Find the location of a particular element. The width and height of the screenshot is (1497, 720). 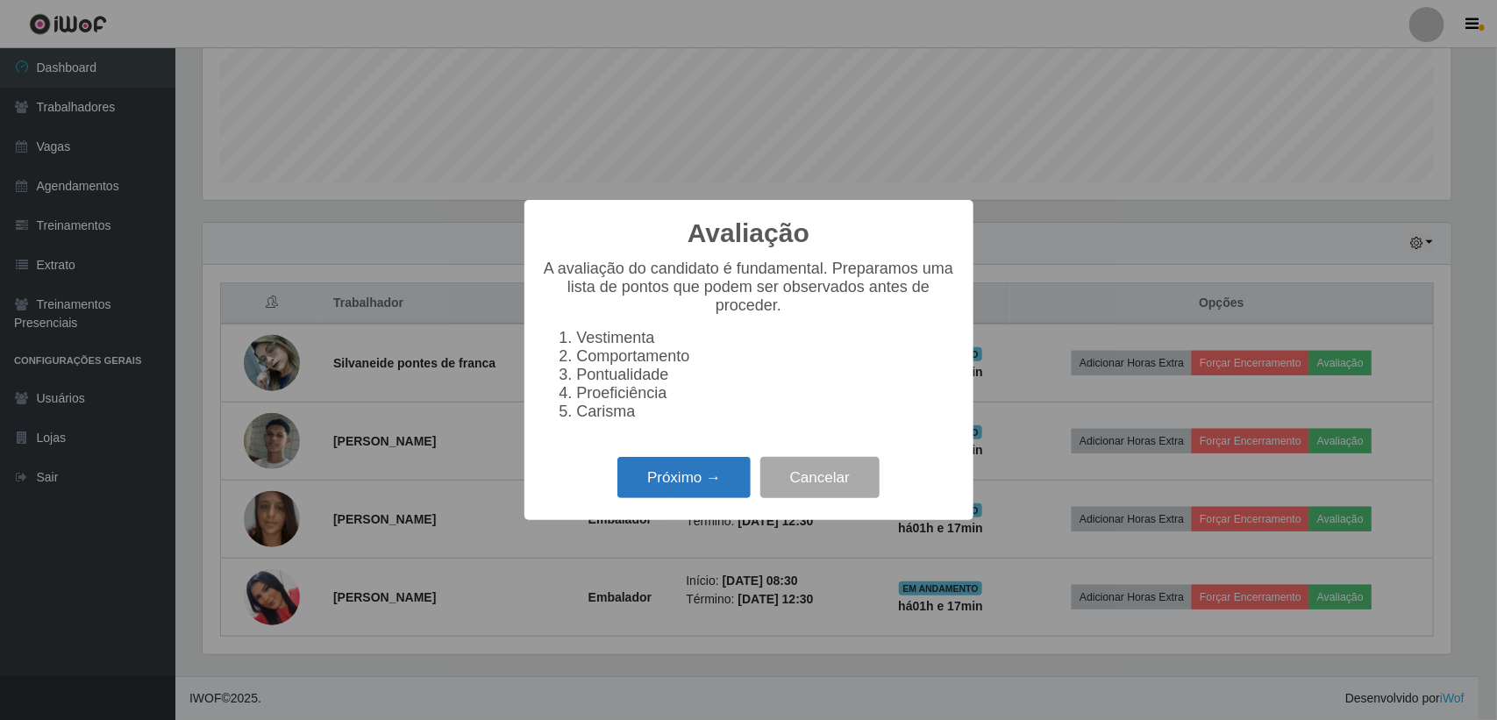

h2: Avaliação is located at coordinates (748, 233).